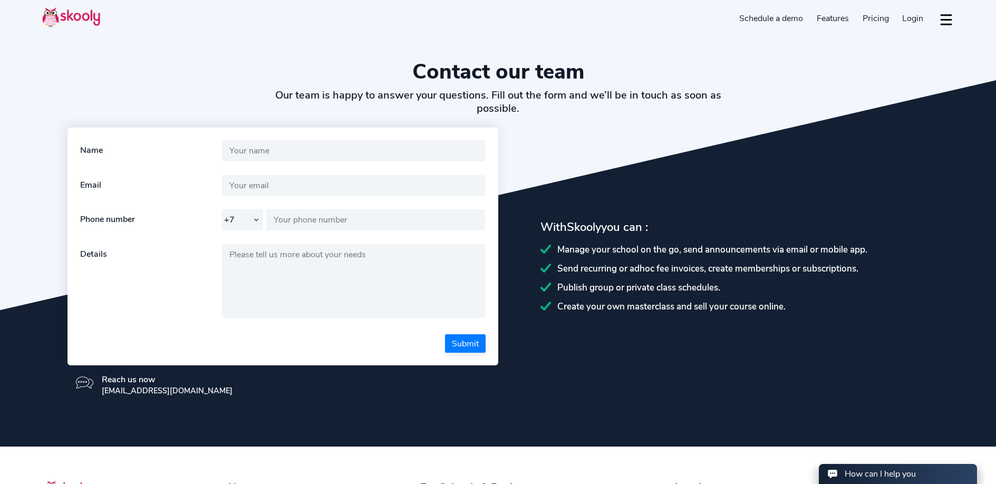 Image resolution: width=996 pixels, height=484 pixels. What do you see at coordinates (734, 287) in the screenshot?
I see `div: Publish group or private class schedules.` at bounding box center [734, 287].